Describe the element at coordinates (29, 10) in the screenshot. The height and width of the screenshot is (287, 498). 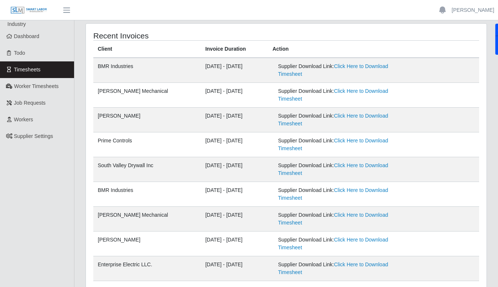
I see `img: SLM Logo` at that location.